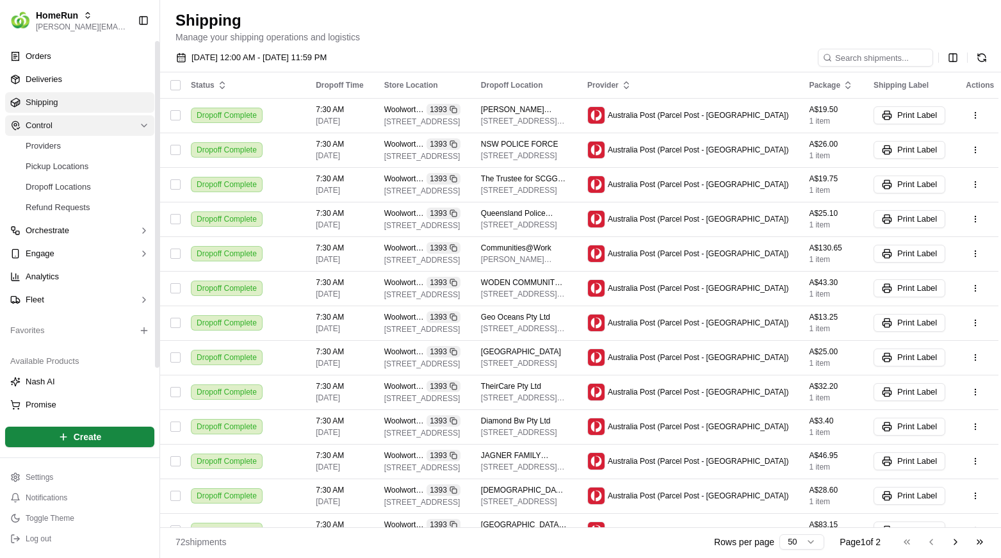 The height and width of the screenshot is (558, 1001). Describe the element at coordinates (31, 204) in the screenshot. I see `img: 1736555255976-a54dd68f-1ca7-489b-9aae-adbdc363a1c4` at that location.